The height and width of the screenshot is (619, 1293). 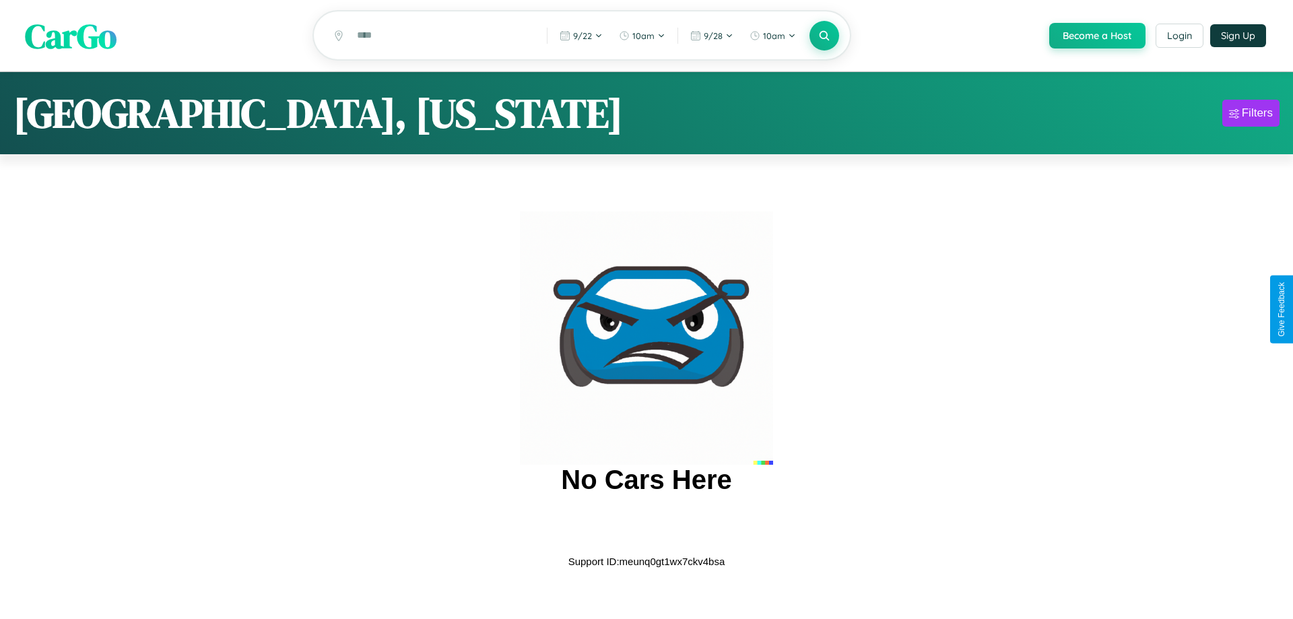 I want to click on button: Filters, so click(x=1251, y=113).